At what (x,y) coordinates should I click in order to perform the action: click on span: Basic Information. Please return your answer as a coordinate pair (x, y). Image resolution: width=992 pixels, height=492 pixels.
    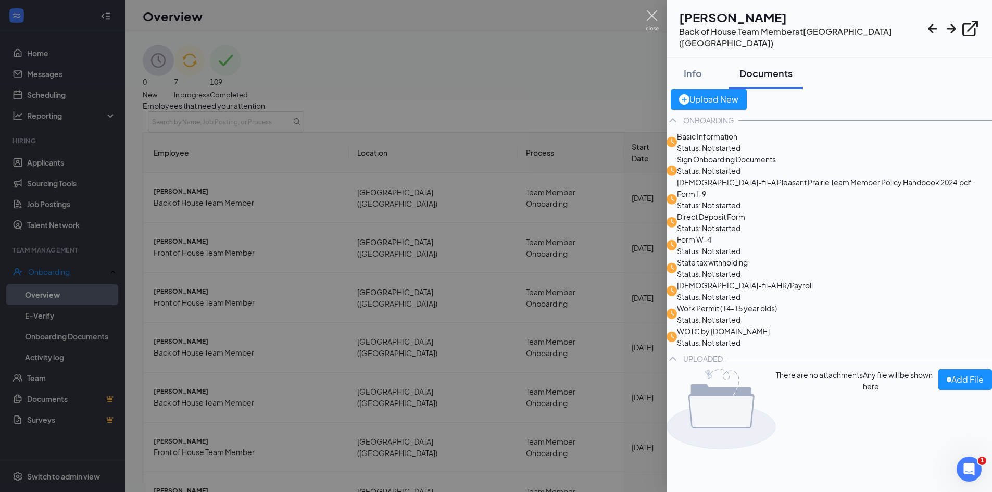
    Looking at the image, I should click on (709, 136).